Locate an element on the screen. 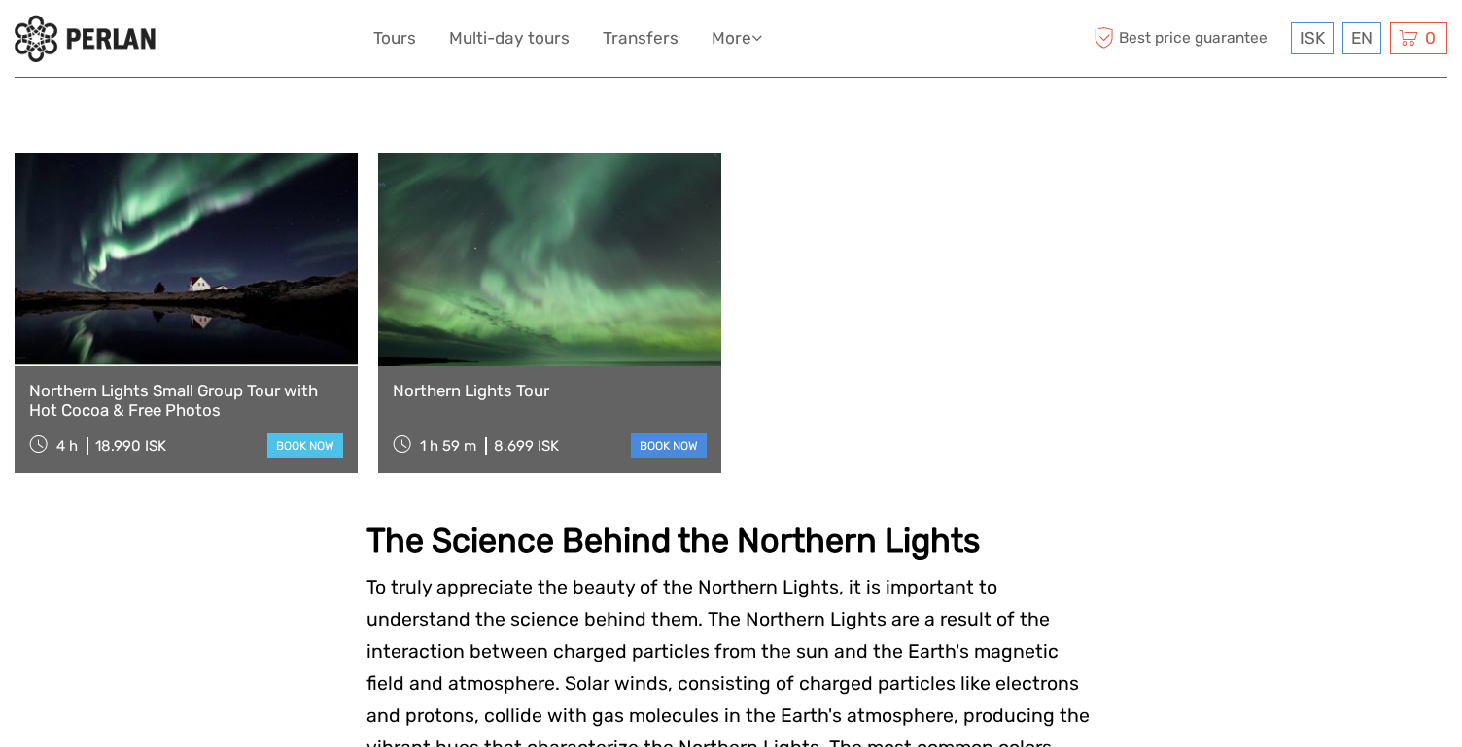  span: Best price guarantee is located at coordinates (1188, 38).